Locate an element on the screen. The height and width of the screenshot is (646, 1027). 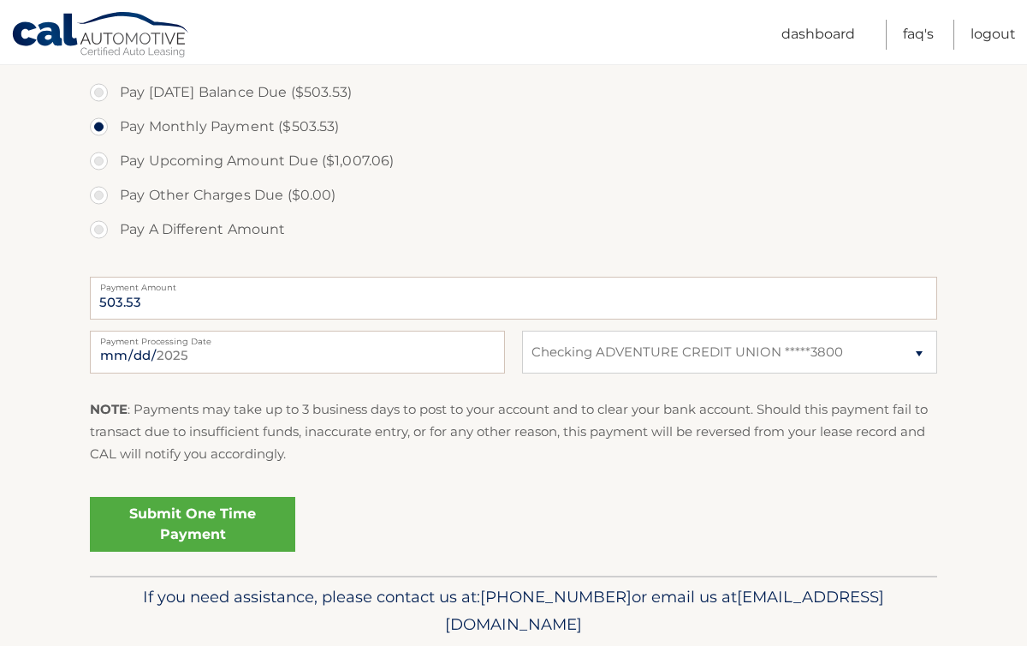
label: Pay A Different Amount is located at coordinates (514, 229).